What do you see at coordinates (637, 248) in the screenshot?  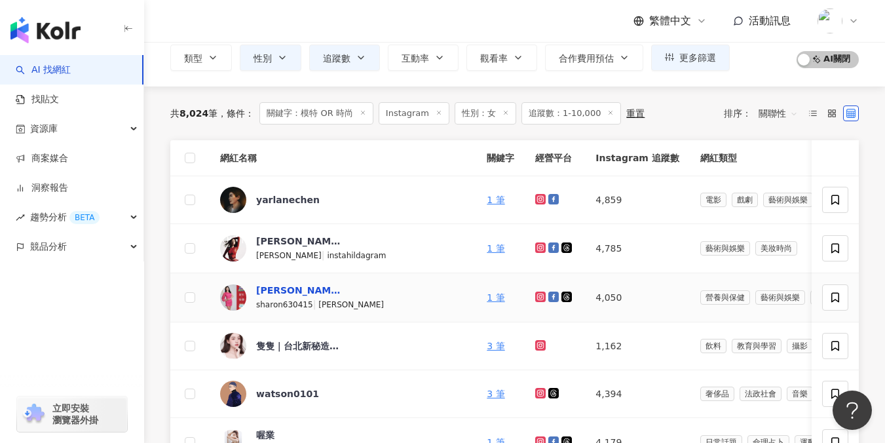 I see `td: 4,785` at bounding box center [637, 248].